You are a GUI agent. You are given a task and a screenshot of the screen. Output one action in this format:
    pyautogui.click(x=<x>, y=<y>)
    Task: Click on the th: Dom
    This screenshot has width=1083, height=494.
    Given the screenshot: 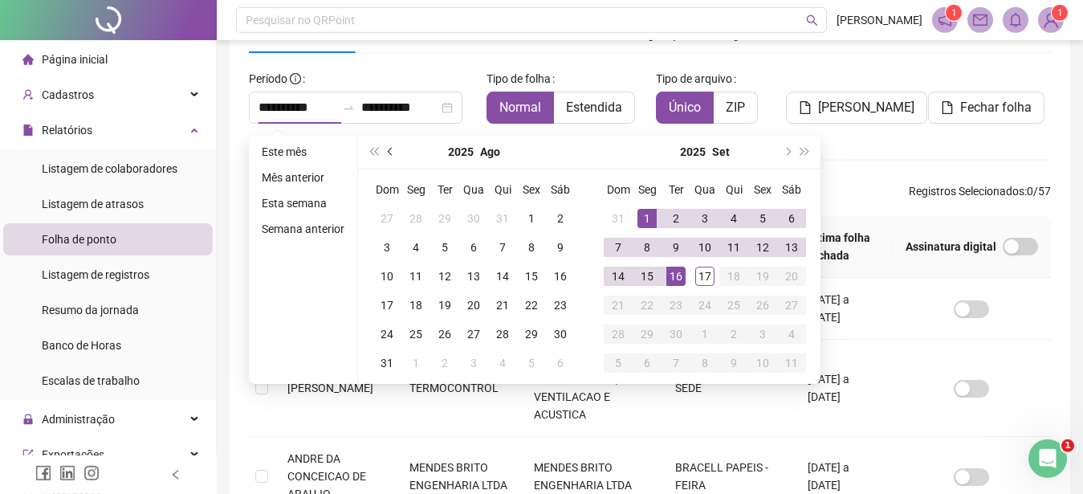 What is the action you would take?
    pyautogui.click(x=618, y=190)
    